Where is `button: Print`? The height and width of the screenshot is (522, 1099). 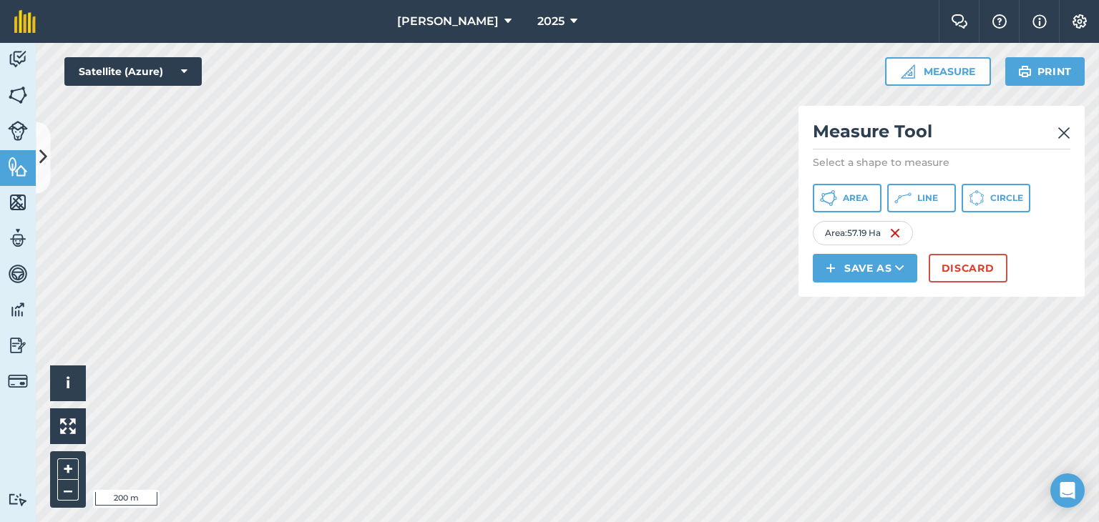
button: Print is located at coordinates (1046, 72).